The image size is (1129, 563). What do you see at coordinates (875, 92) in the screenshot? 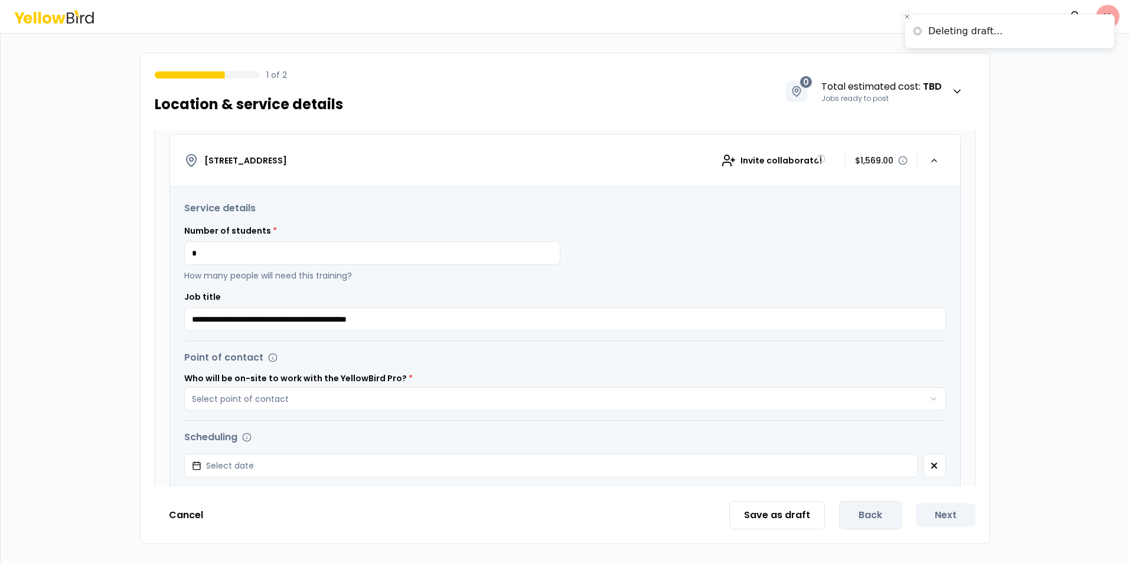
I see `button: 0Total estimated cost: TBDJobs ready to post` at bounding box center [875, 92].